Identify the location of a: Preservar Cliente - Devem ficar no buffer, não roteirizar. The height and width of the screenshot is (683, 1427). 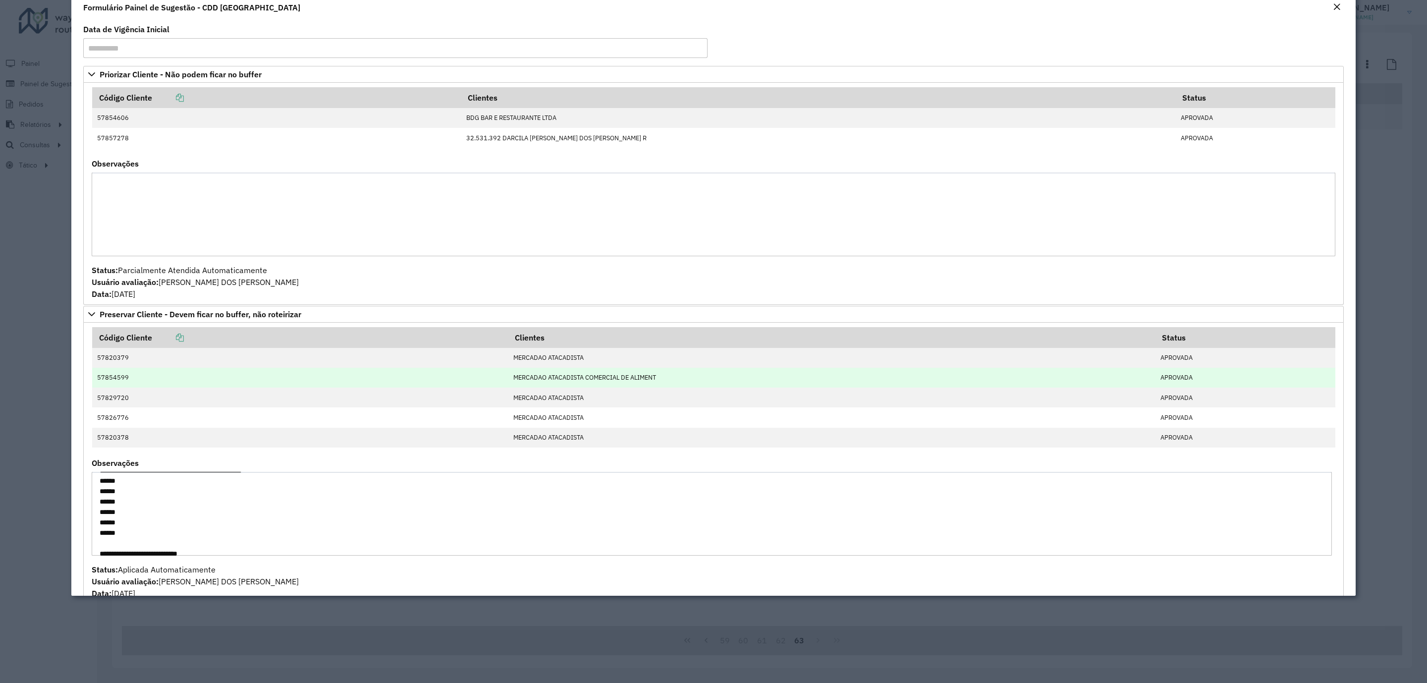
(714, 314).